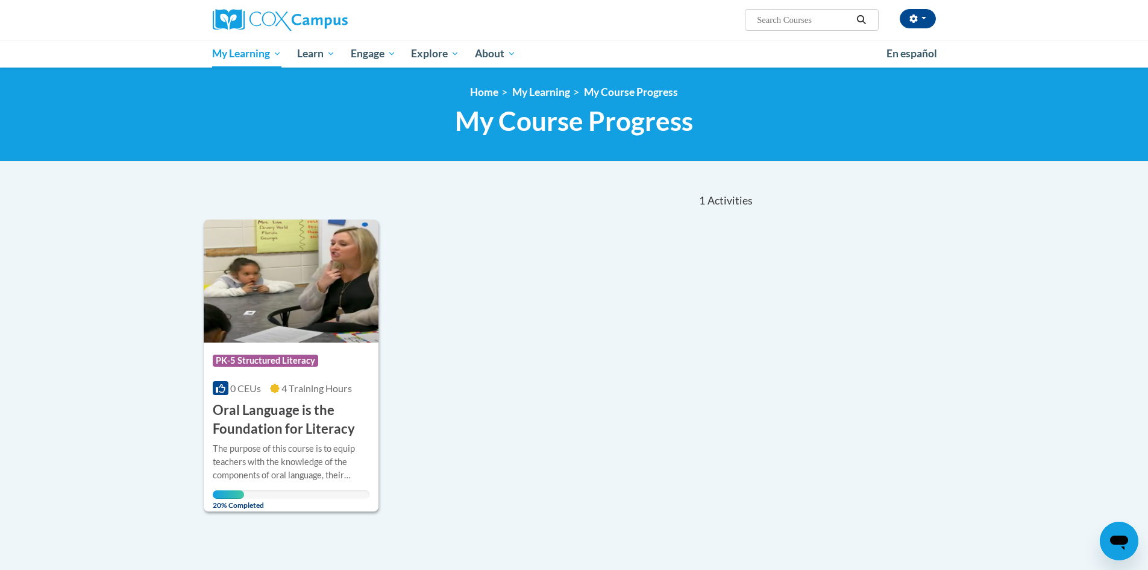 This screenshot has height=570, width=1148. I want to click on a: Course LogoPK-5 Structured Literacy0 CEUs4 Training Hours Oral Language is the Foundation for Lit..., so click(291, 365).